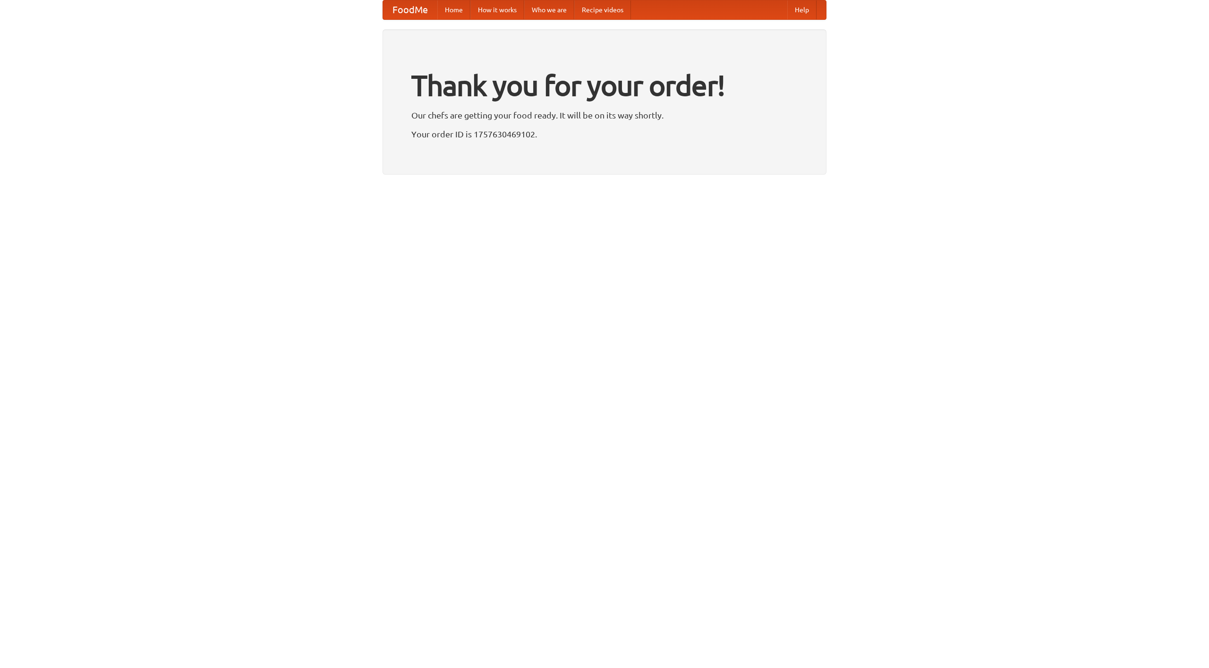  What do you see at coordinates (454, 10) in the screenshot?
I see `a: Home` at bounding box center [454, 10].